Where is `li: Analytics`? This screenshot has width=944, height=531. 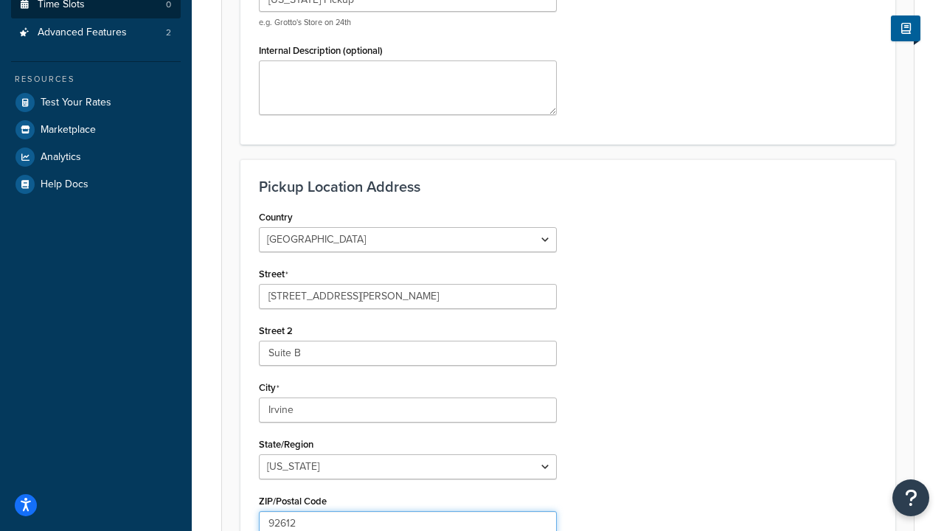
li: Analytics is located at coordinates (96, 157).